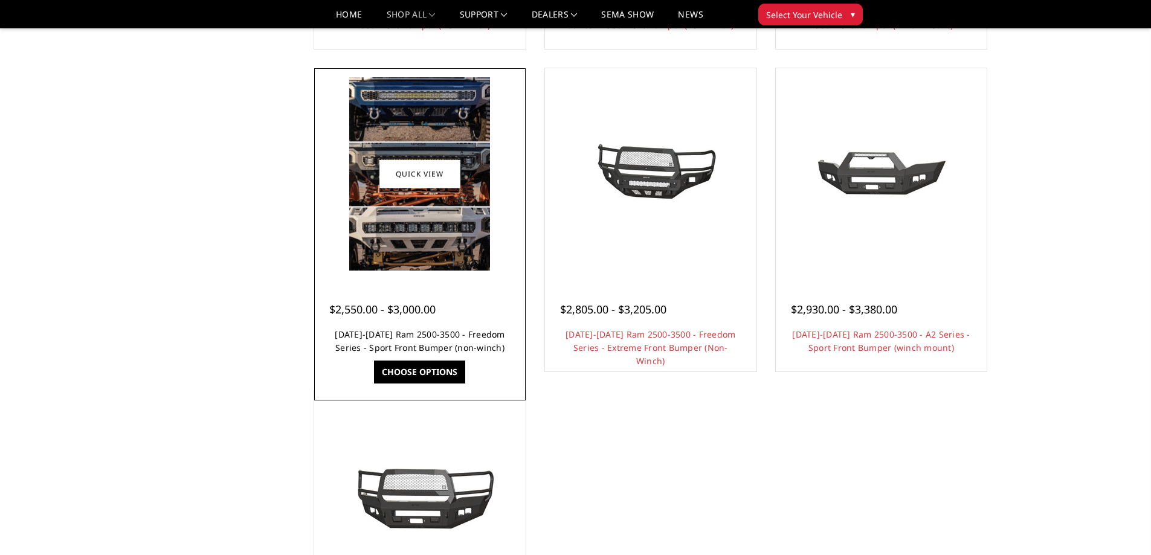  I want to click on a: 2019-2025 Ram 2500-3500 - Freedom Series - Extreme Front Bumper (Non-Winch) 2019-2025 Ram 2500-35..., so click(651, 174).